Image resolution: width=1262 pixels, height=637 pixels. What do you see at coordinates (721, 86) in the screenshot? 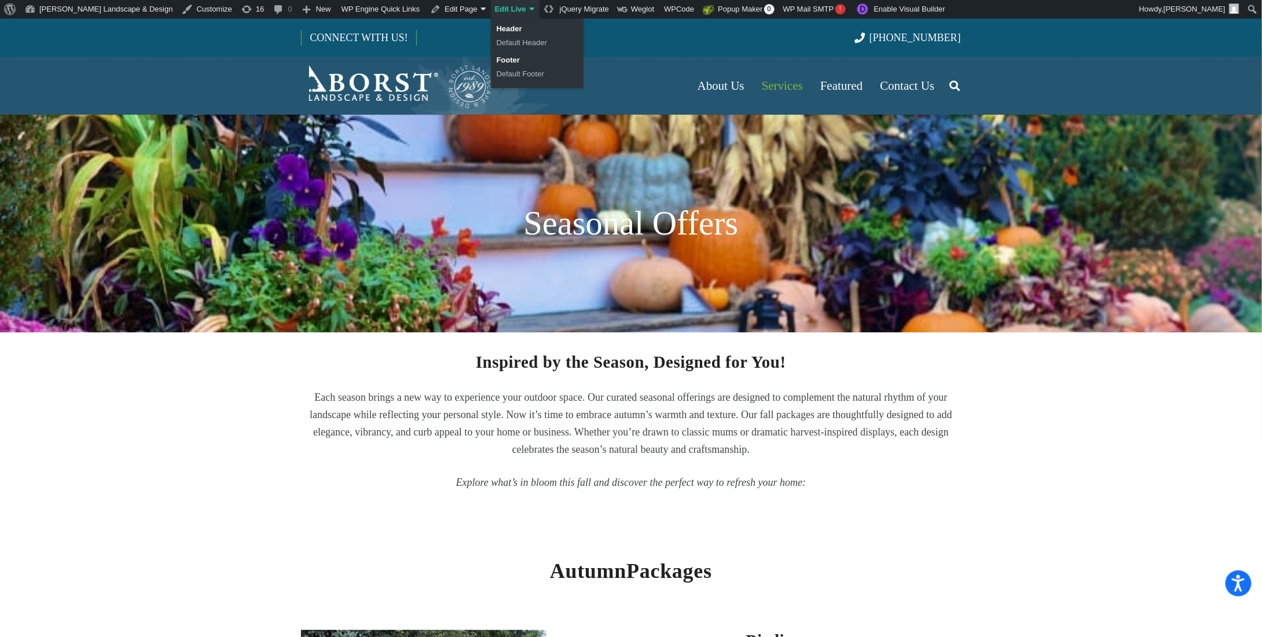
I see `a: About Us` at bounding box center [721, 86].